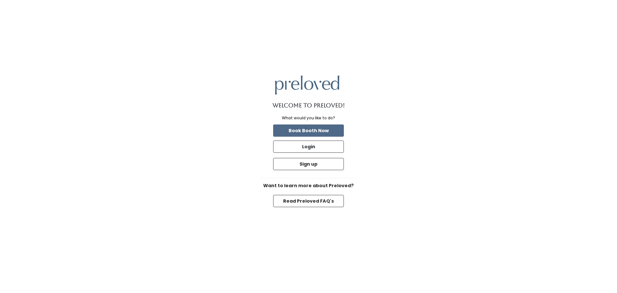  What do you see at coordinates (308, 147) in the screenshot?
I see `button: Login` at bounding box center [308, 147].